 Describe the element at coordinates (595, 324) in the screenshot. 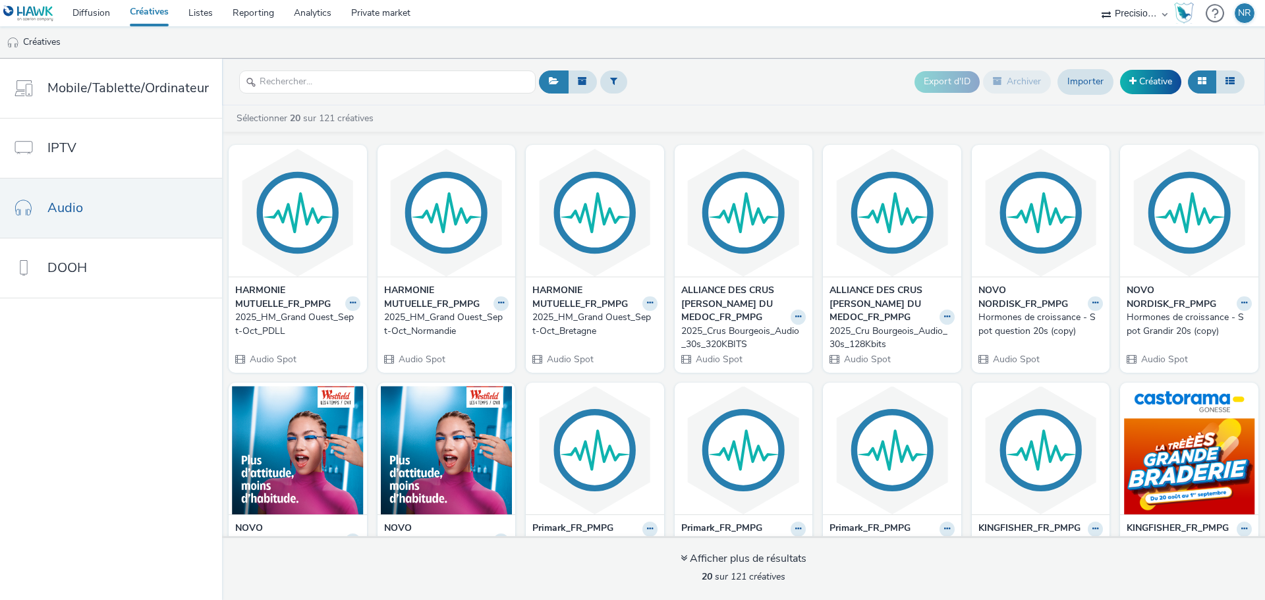

I see `a: 2025_HM_Grand Ouest_Sept-Oct_Bretagne` at that location.